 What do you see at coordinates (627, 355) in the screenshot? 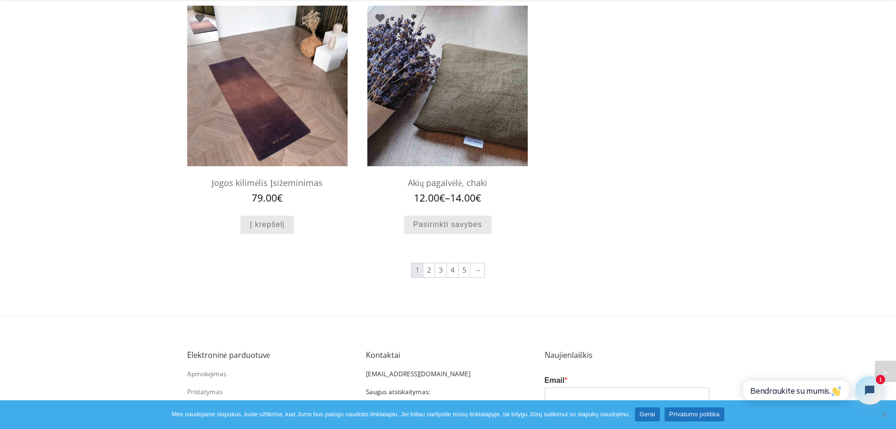
I see `h5: Naujienlaiškis` at bounding box center [627, 355].